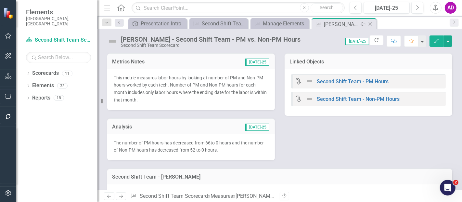  Describe the element at coordinates (43, 86) in the screenshot. I see `a: Elements` at that location.